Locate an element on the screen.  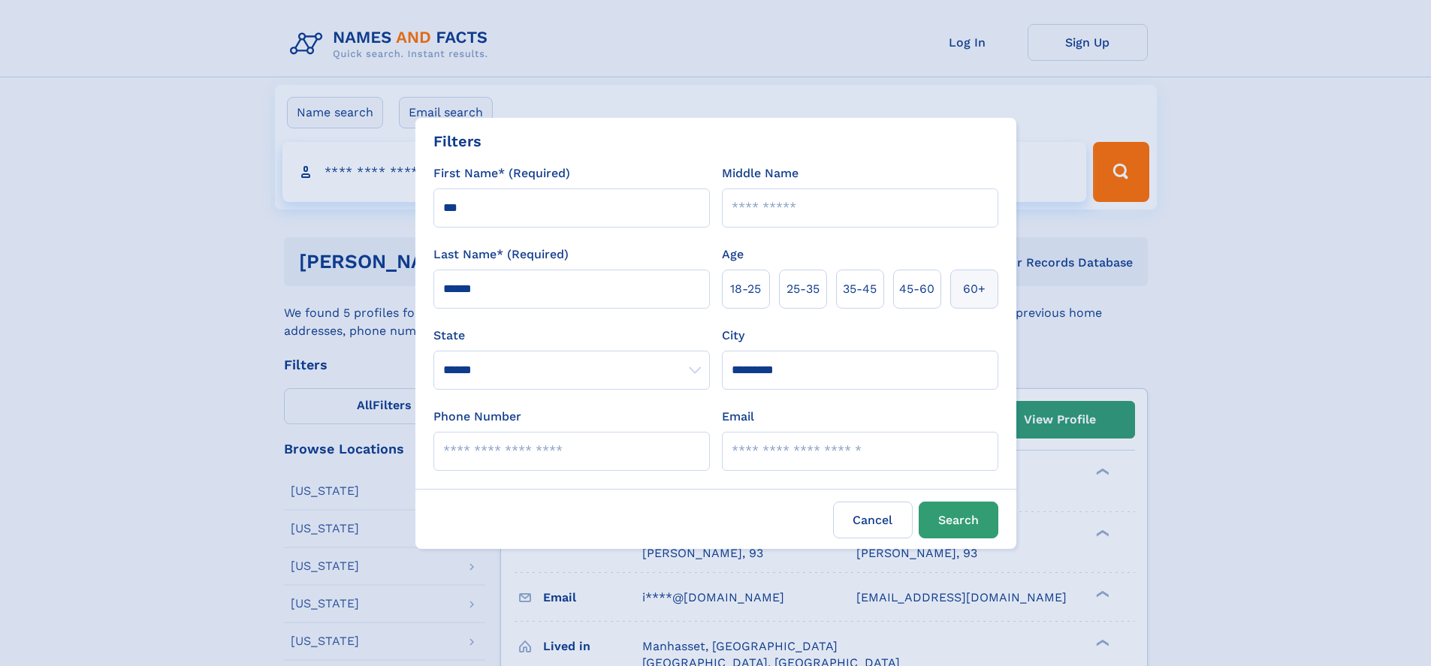
label: City is located at coordinates (733, 336).